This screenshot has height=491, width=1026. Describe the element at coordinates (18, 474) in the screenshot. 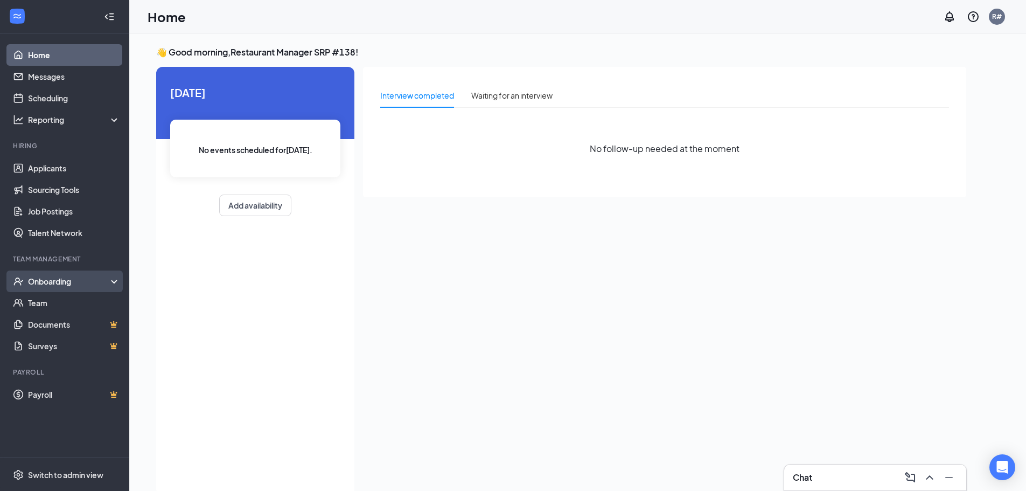

I see `svg: Settings` at that location.